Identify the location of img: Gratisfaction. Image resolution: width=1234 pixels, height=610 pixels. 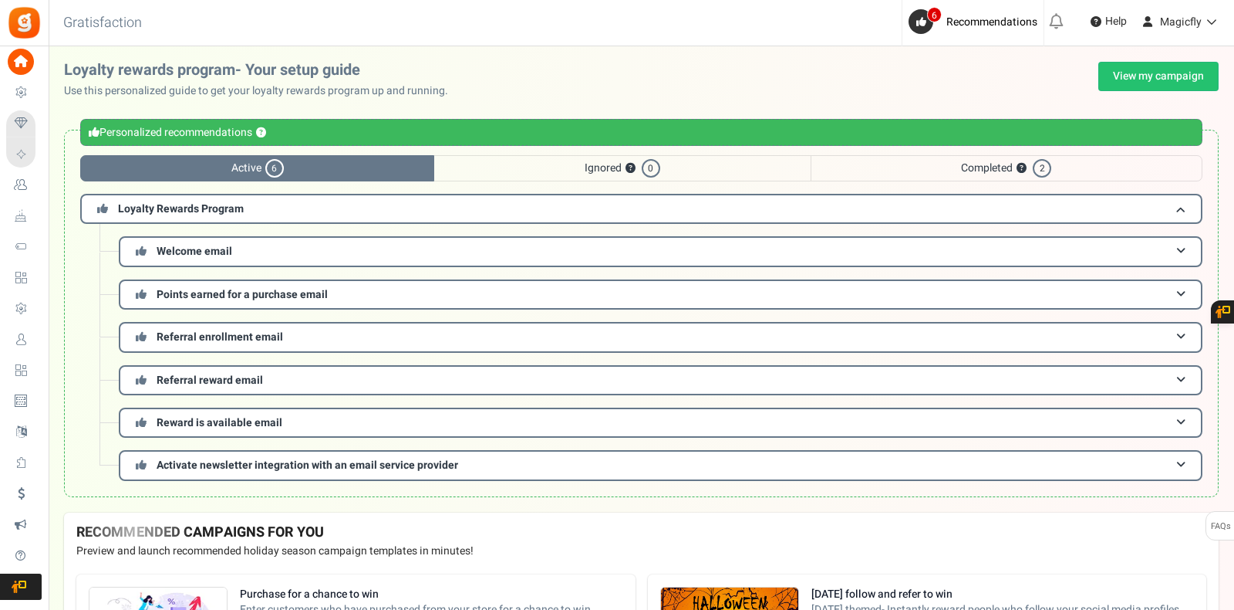
(24, 22).